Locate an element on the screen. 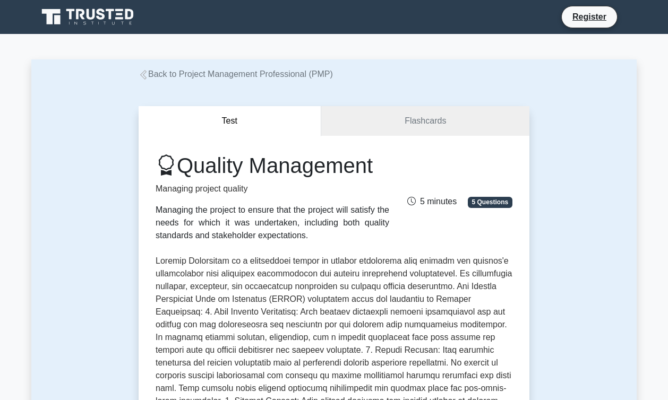  div: Managing the project to ensure that the project will satisfy the needs for which it was undertake... is located at coordinates (272, 223).